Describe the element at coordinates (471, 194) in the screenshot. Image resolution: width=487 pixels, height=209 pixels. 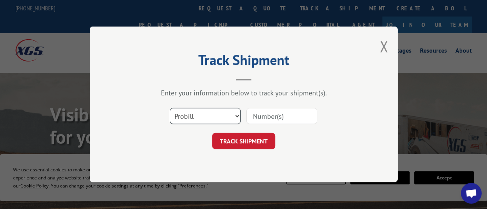
I see `div: Open chat` at that location.